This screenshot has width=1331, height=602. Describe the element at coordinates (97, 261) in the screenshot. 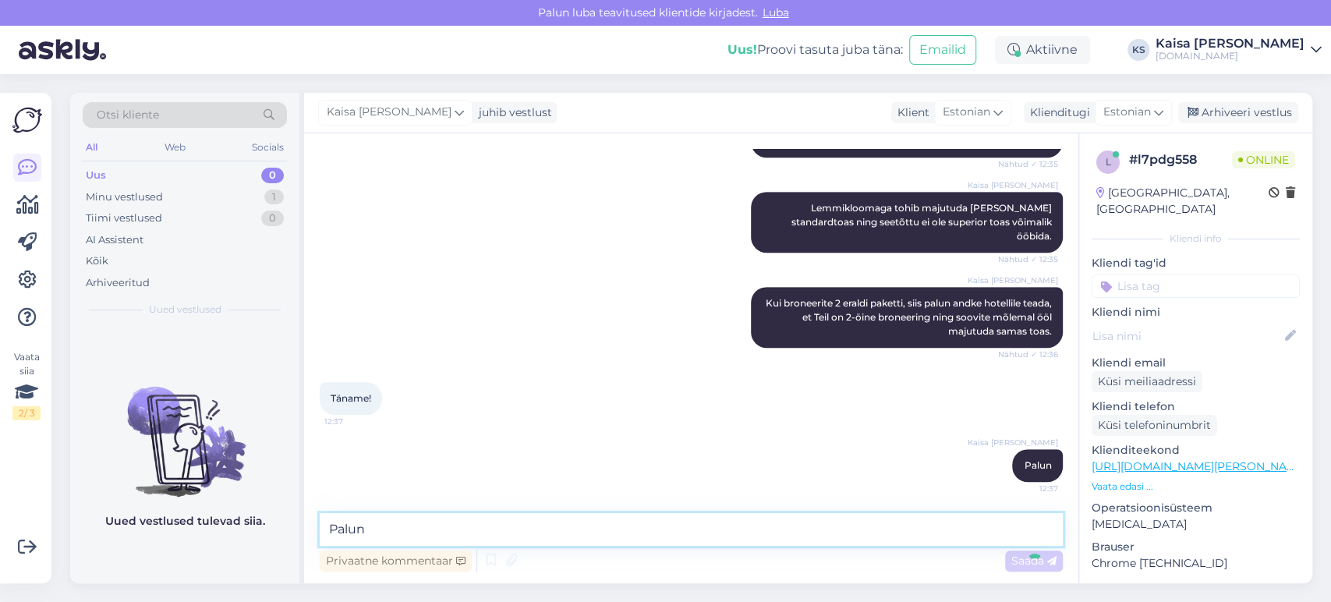

I see `div: Kõik` at that location.